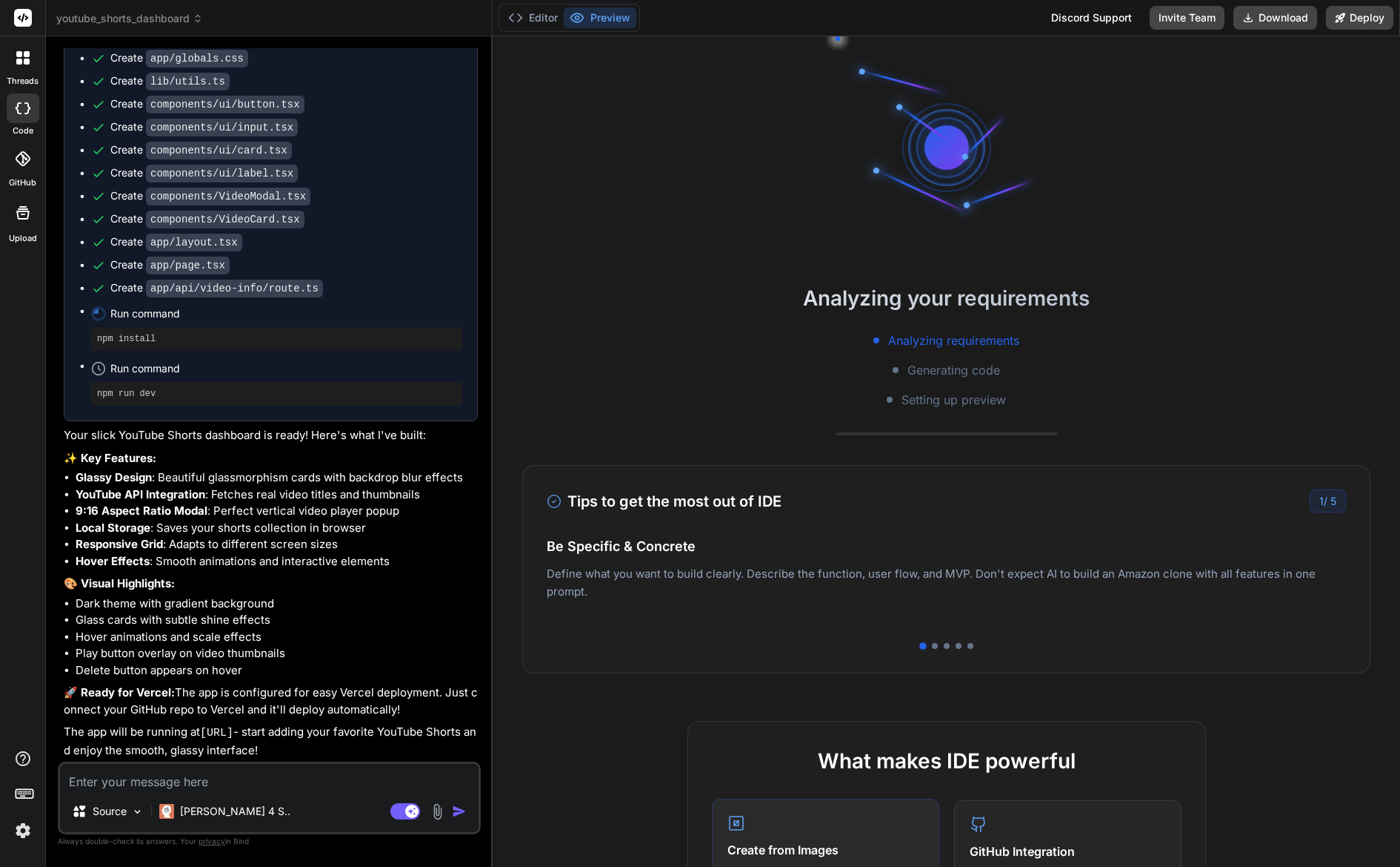 This screenshot has height=867, width=1400. I want to click on code: components/ui/label.tsx, so click(222, 174).